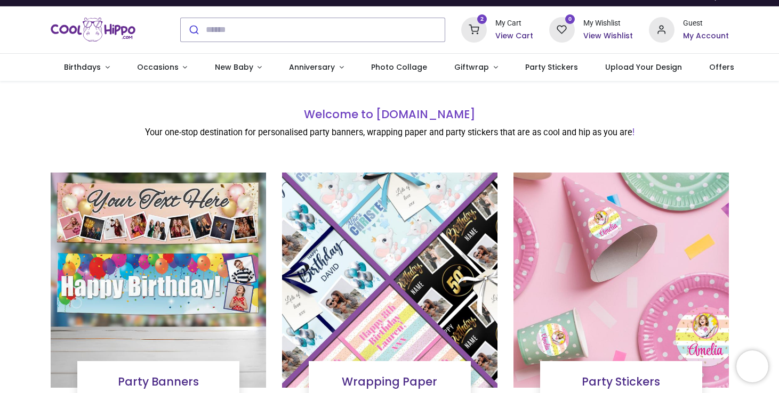 This screenshot has height=393, width=779. I want to click on a: Giftwrap, so click(476, 68).